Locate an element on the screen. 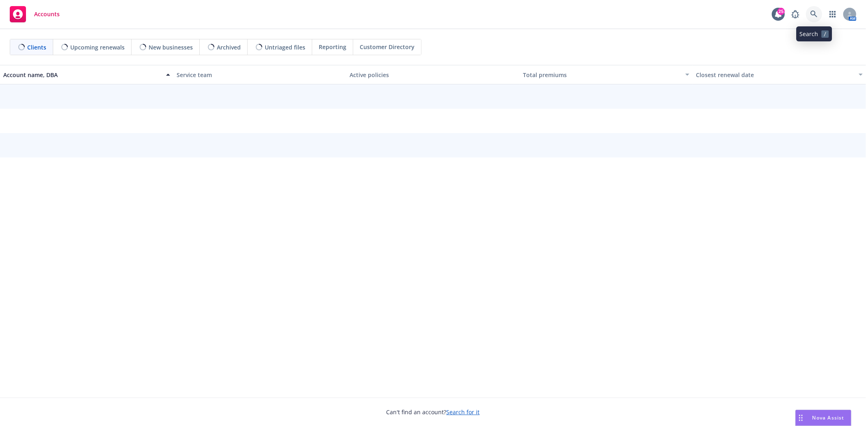  span: New businesses is located at coordinates (171, 47).